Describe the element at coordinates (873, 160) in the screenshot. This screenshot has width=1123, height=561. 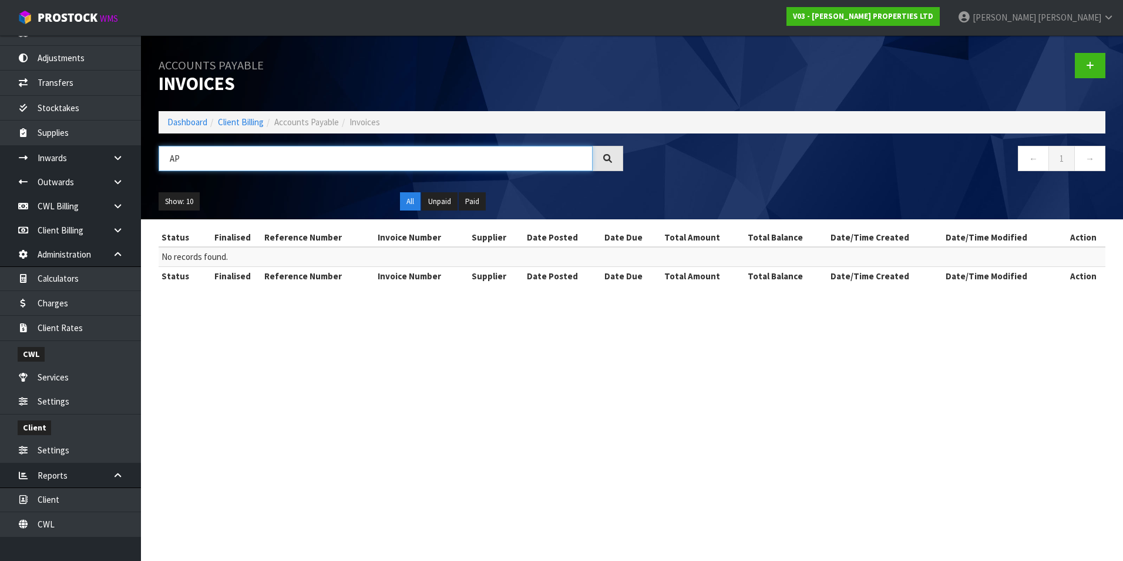
I see `nav: Page navigation` at that location.